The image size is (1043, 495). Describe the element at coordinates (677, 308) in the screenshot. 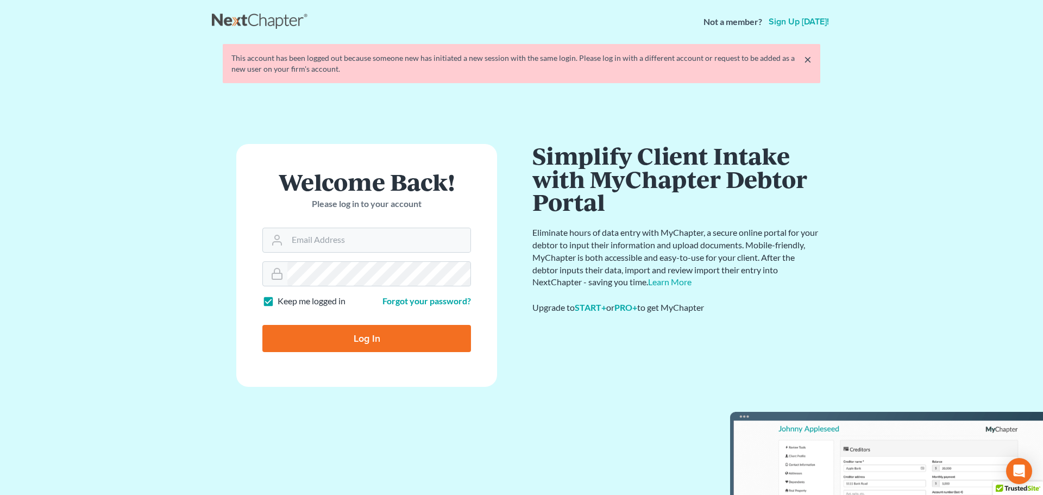

I see `div: Upgrade to or to get MyChapter` at that location.